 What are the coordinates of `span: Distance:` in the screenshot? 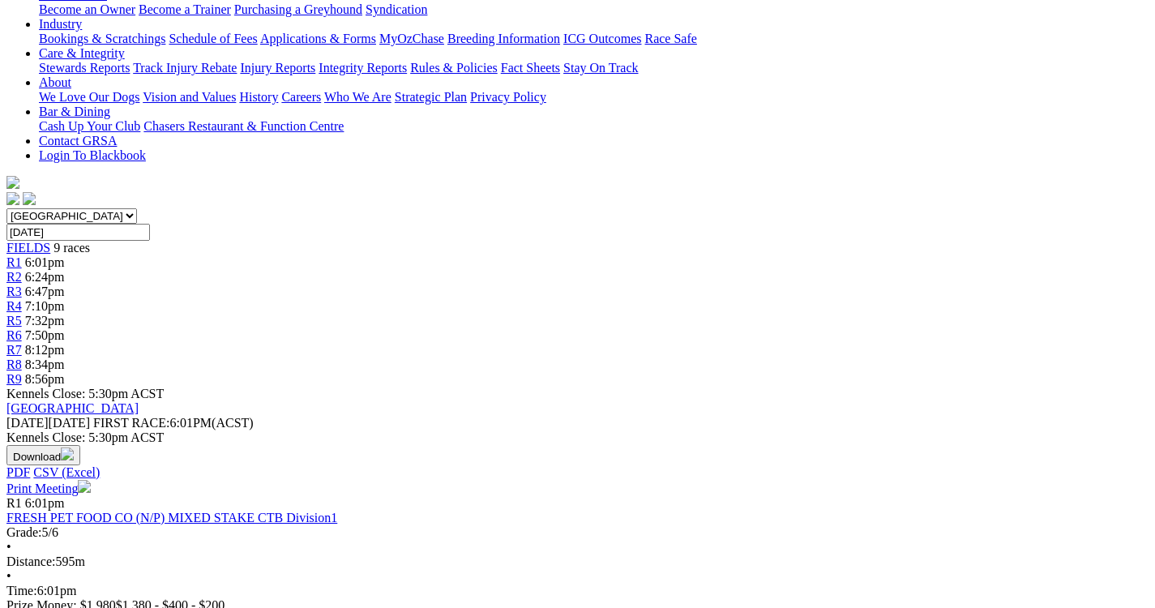 It's located at (31, 561).